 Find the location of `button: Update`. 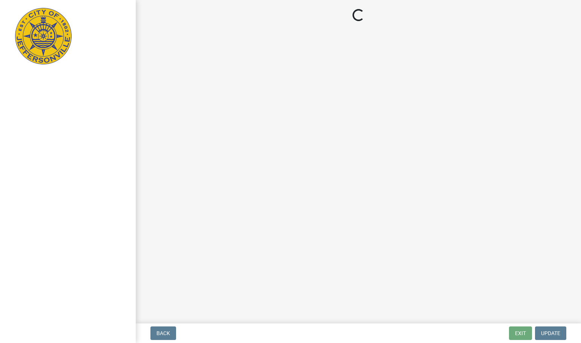

button: Update is located at coordinates (550, 334).